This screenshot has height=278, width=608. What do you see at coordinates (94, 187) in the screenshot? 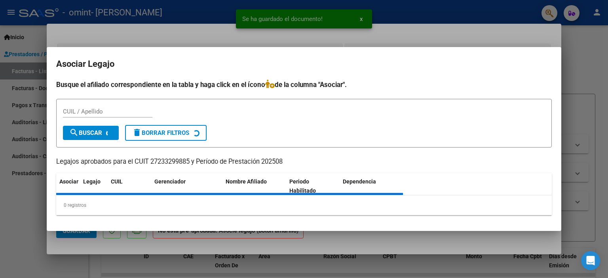
I see `datatable-header-cell: Legajo` at bounding box center [94, 187].